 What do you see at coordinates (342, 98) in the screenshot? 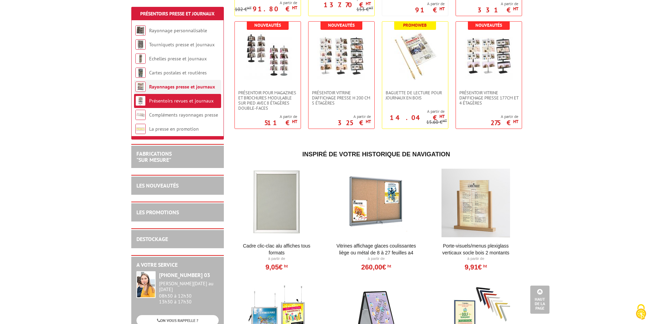
I see `span: Présentoir vitrine d'affichage presse H 200 cm 5 étagères` at bounding box center [342, 98].